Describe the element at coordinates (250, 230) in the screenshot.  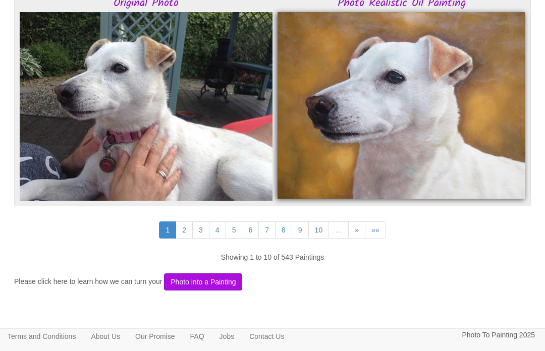
I see `a: 6` at that location.